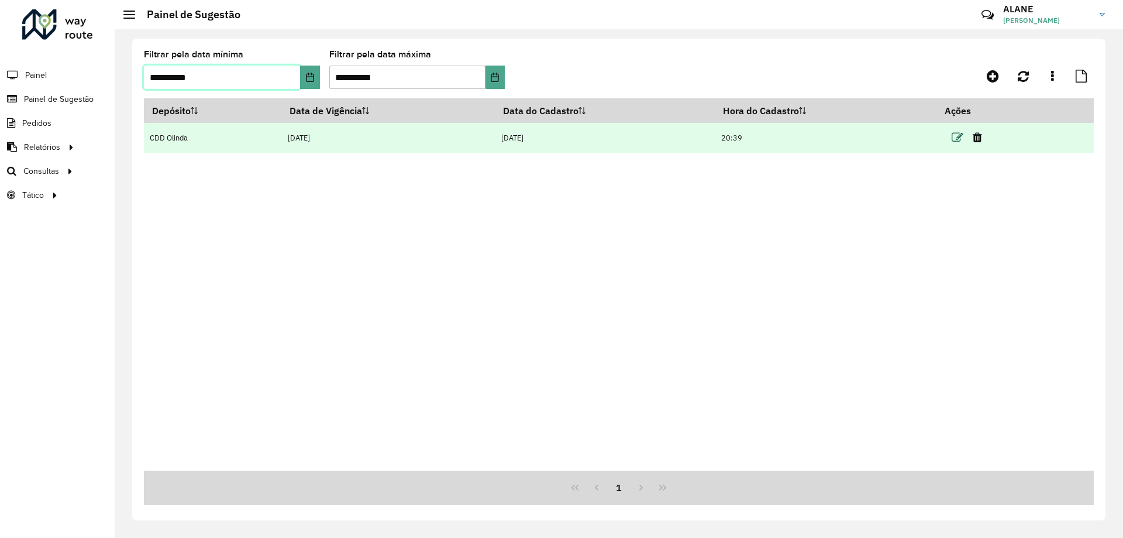 Image resolution: width=1123 pixels, height=538 pixels. Describe the element at coordinates (37, 123) in the screenshot. I see `span: Pedidos` at that location.